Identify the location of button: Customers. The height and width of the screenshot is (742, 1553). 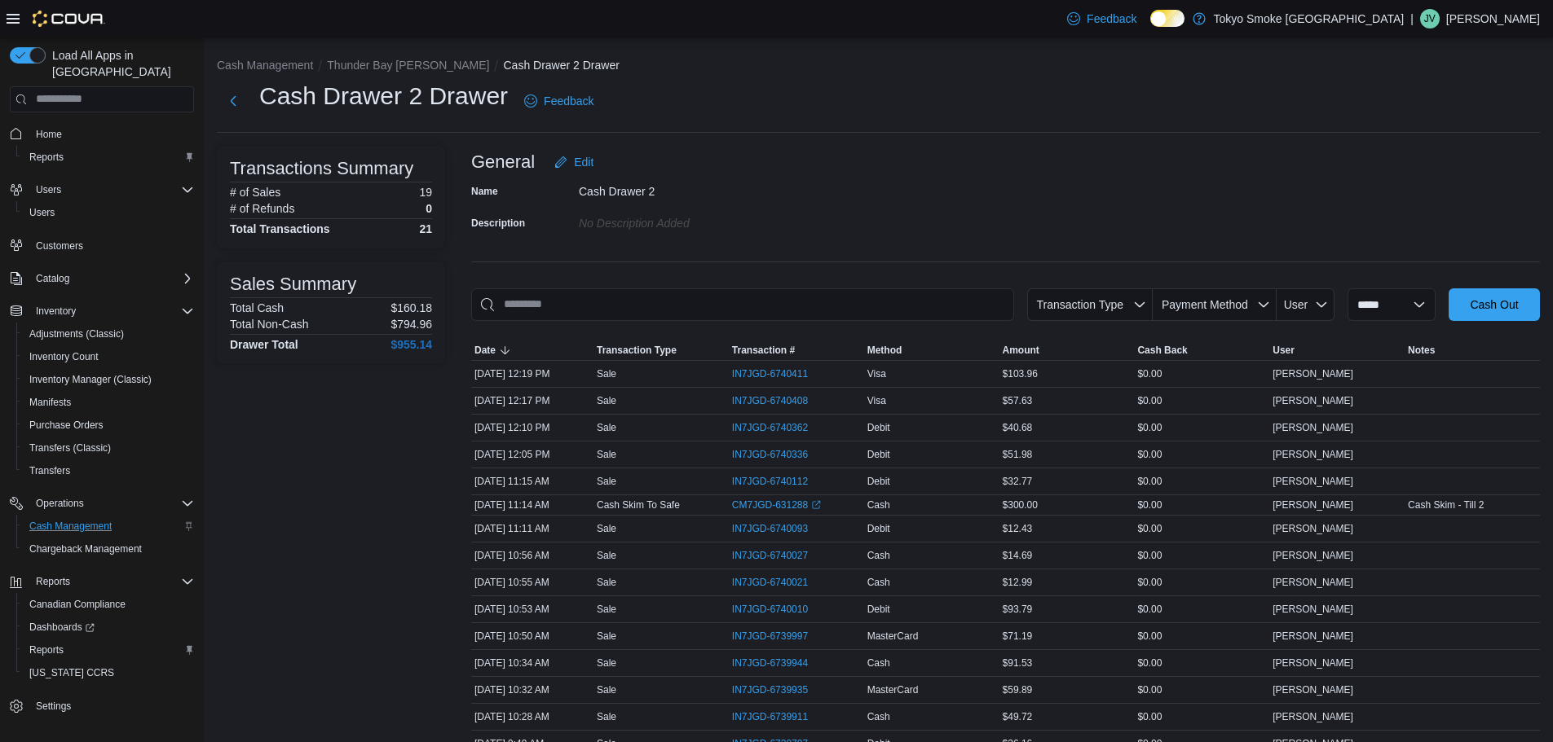
(102, 245).